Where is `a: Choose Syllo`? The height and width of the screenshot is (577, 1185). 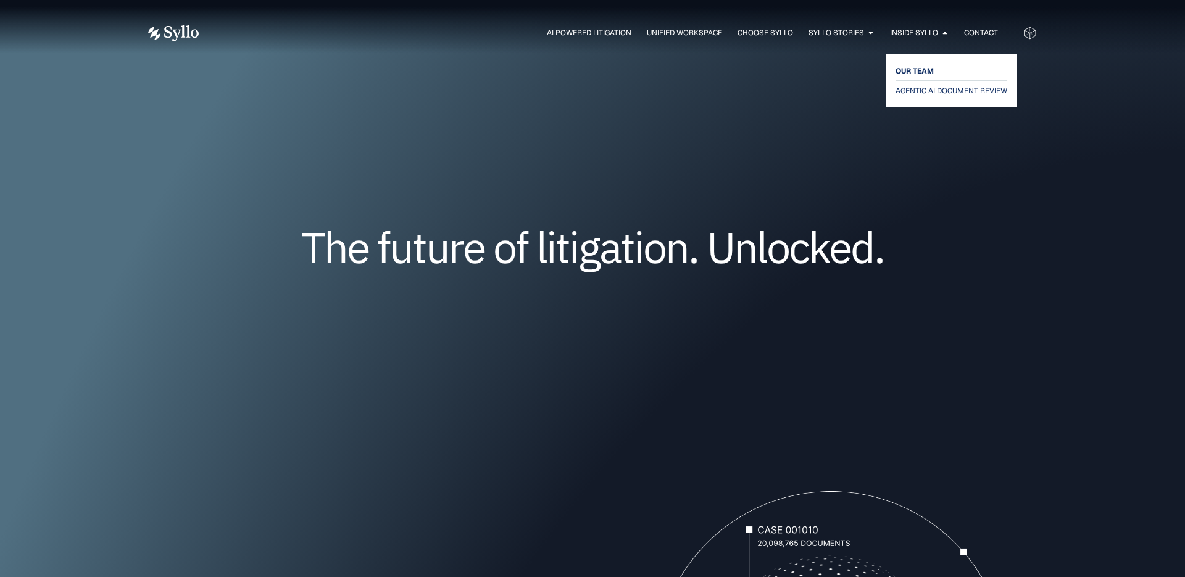 a: Choose Syllo is located at coordinates (766, 33).